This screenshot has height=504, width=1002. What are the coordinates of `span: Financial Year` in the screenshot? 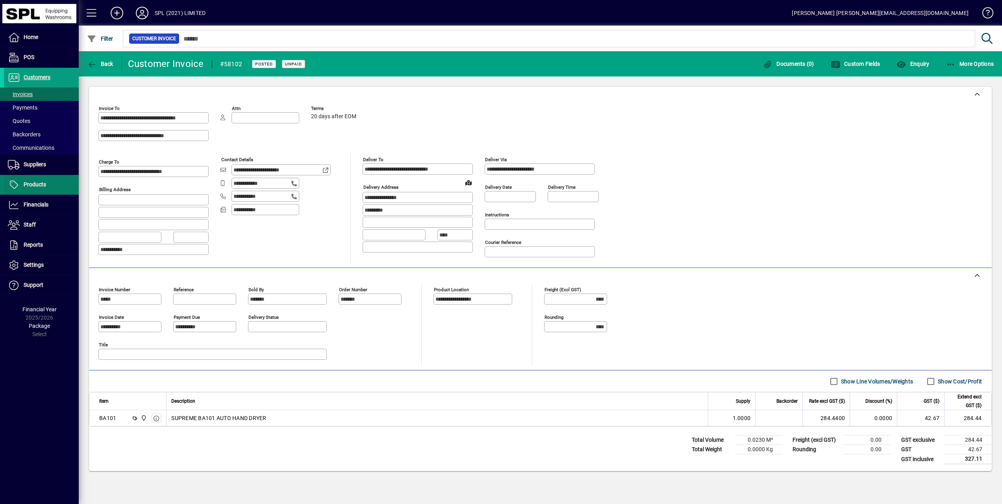 It's located at (39, 309).